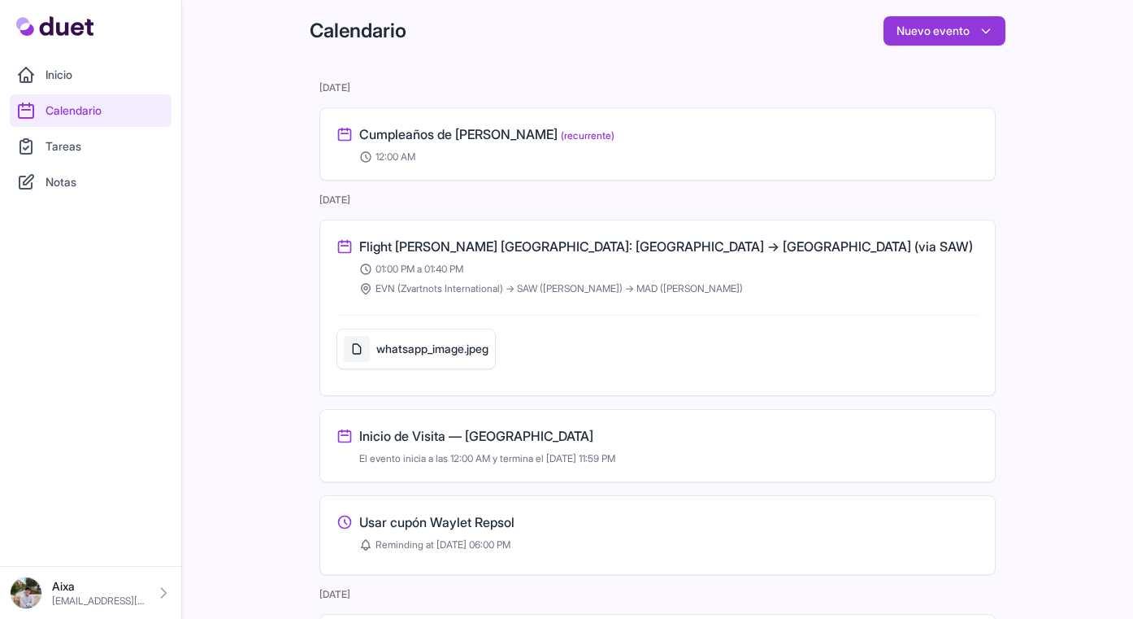 This screenshot has width=1133, height=619. I want to click on span: 01:00 PM a 01:40 PM, so click(419, 269).